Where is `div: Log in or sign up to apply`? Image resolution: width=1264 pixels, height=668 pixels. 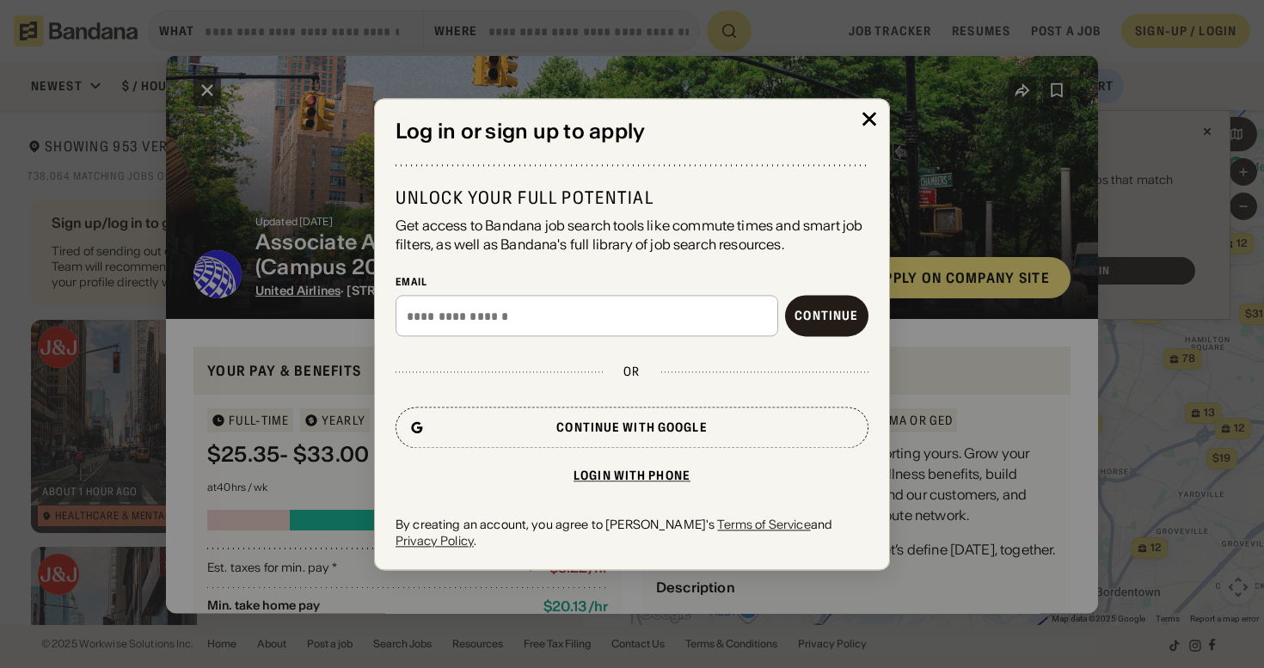
div: Log in or sign up to apply is located at coordinates (632, 132).